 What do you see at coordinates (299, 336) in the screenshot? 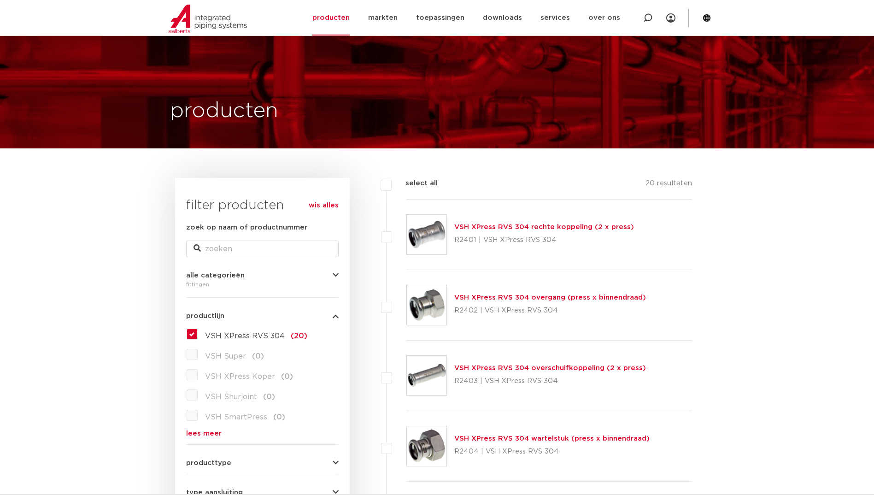
I see `span: (20)` at bounding box center [299, 336].